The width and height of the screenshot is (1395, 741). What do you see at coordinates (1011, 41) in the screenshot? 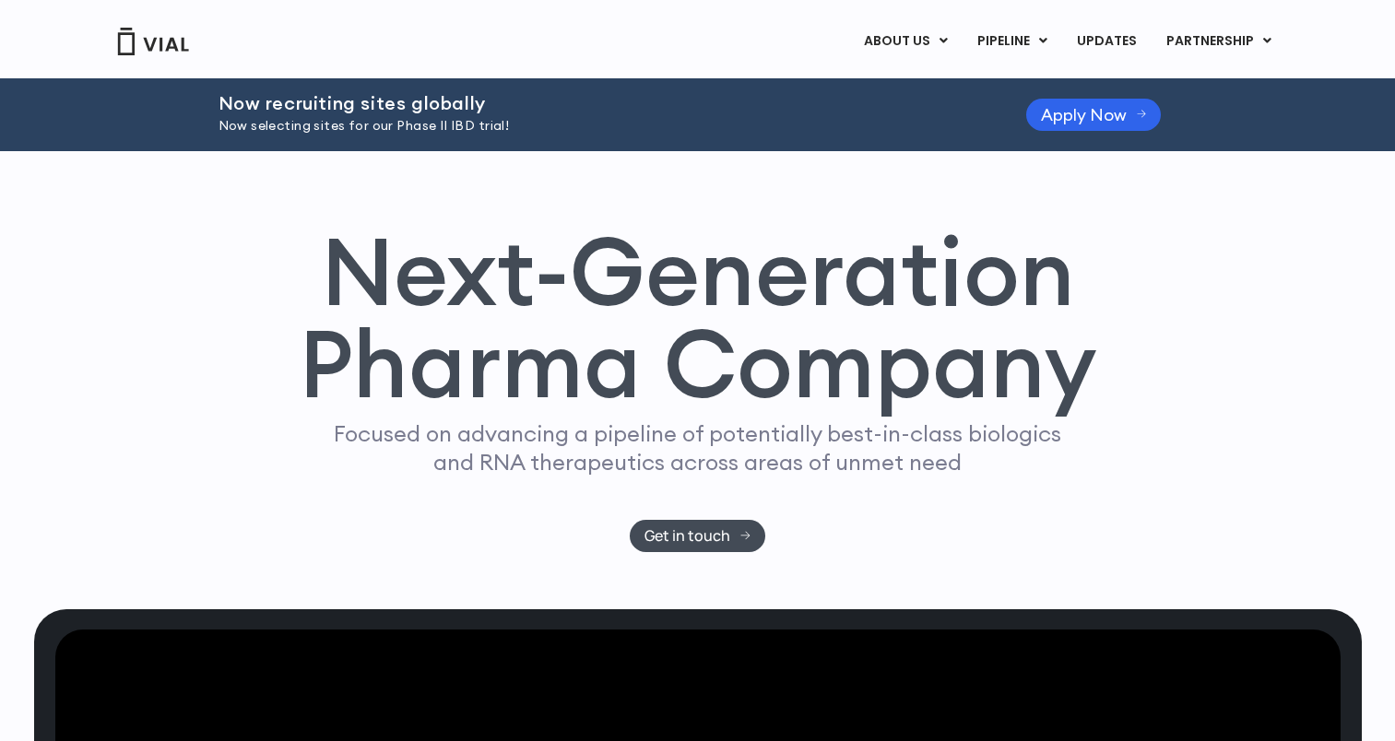
I see `a: PIPELINEMenu Toggle` at bounding box center [1011, 41].